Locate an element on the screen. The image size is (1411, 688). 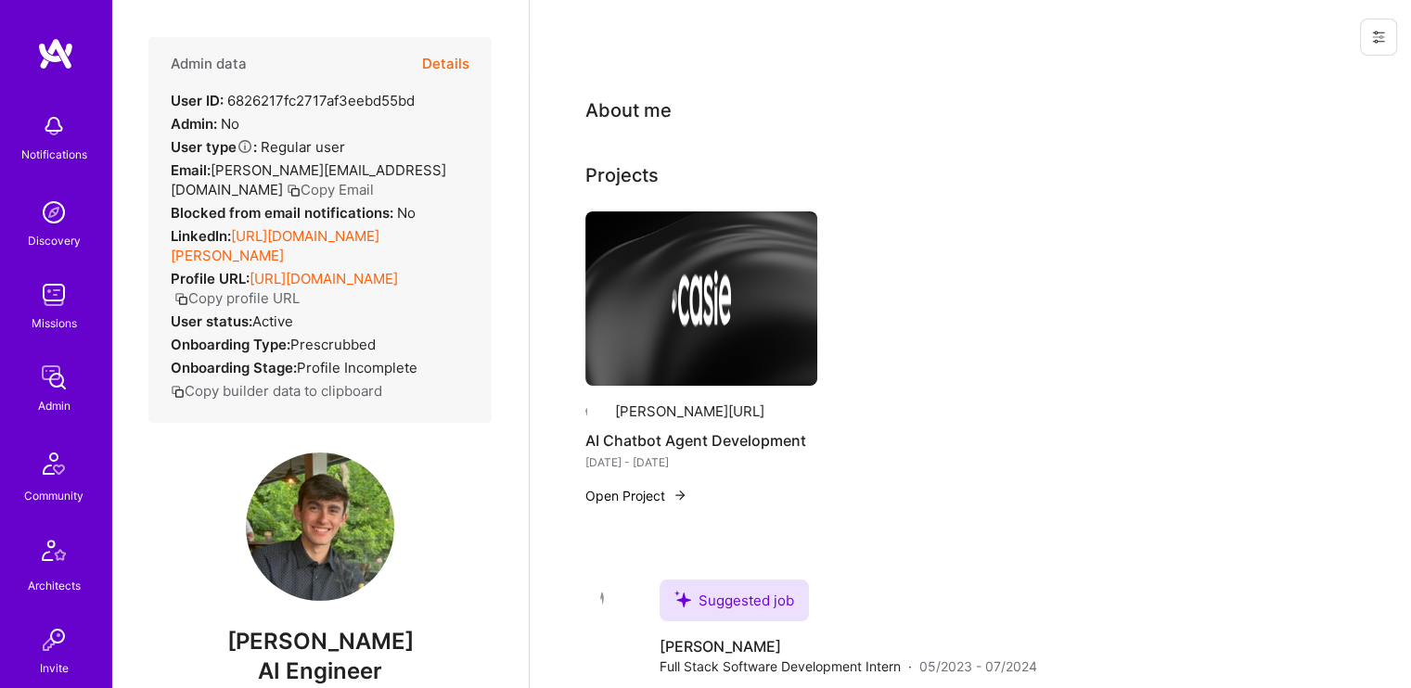
i: Help is located at coordinates (245, 147).